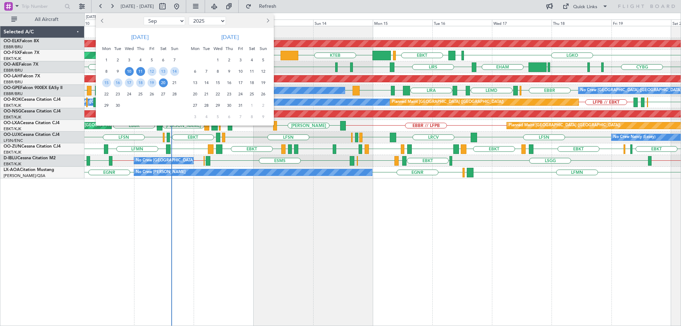 The height and width of the screenshot is (326, 681). I want to click on div: 22-9-2025, so click(106, 94).